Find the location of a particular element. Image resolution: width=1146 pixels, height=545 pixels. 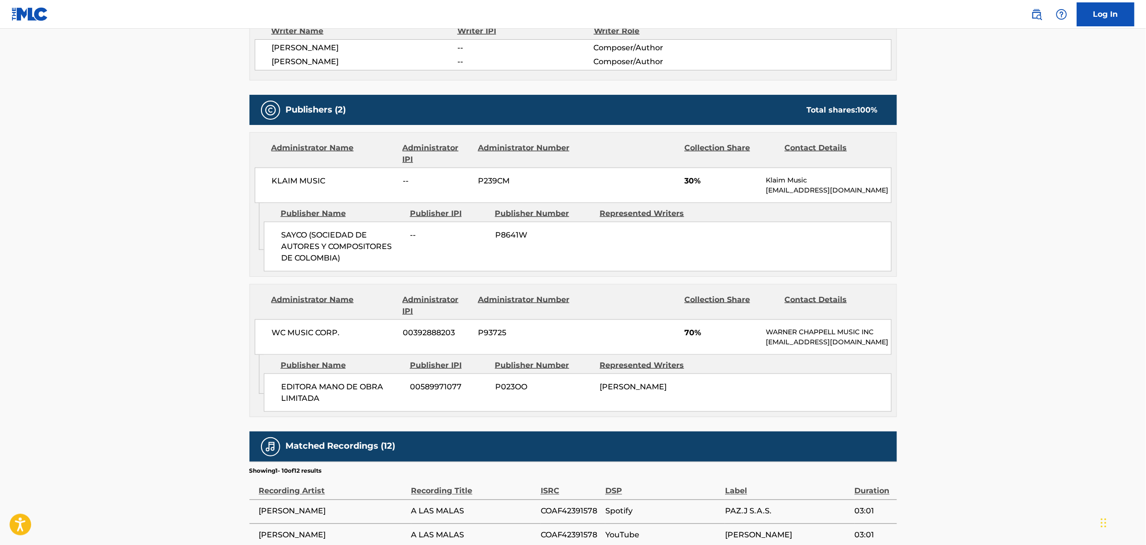

span: 30% is located at coordinates (721, 181).